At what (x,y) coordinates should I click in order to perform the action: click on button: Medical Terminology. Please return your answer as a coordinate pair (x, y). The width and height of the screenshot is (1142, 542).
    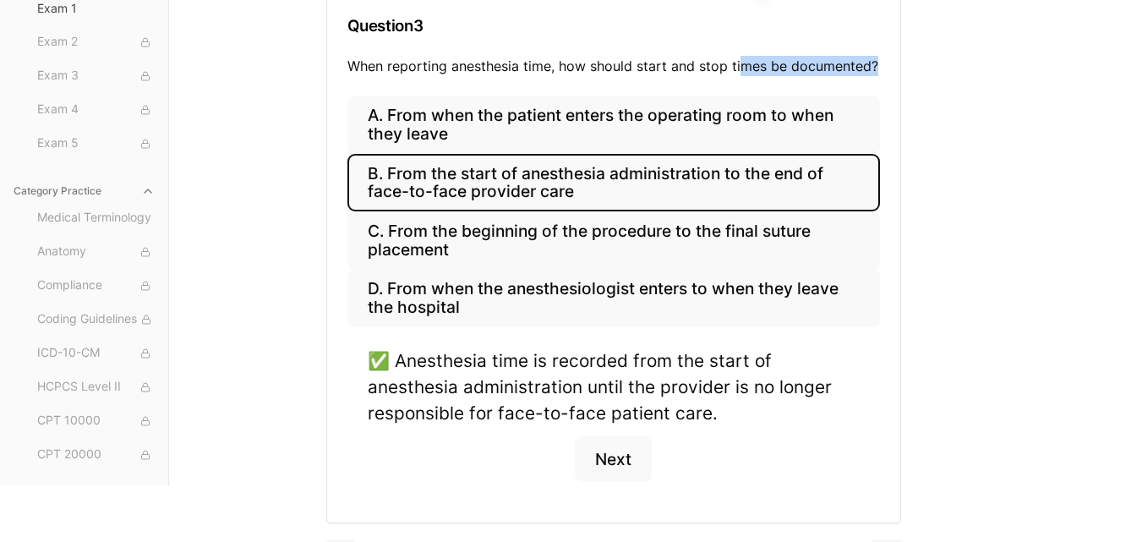
    Looking at the image, I should click on (96, 218).